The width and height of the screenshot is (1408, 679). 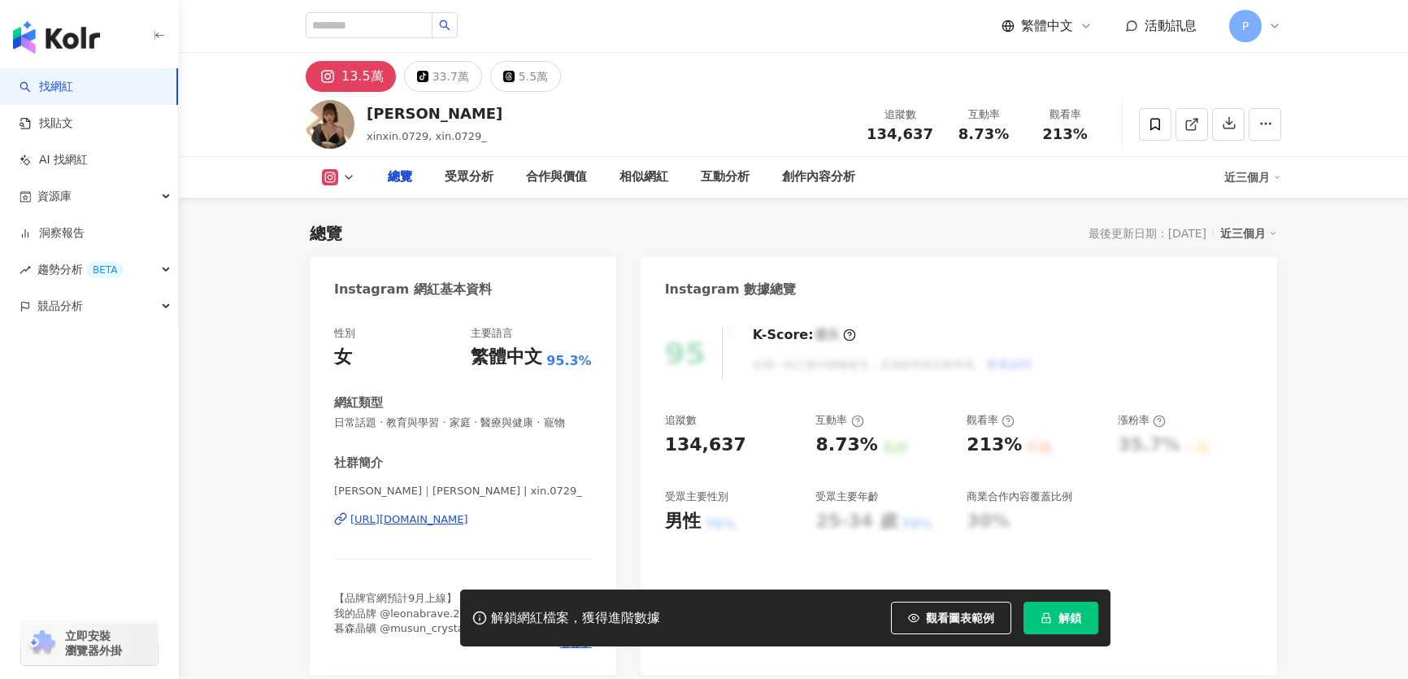 What do you see at coordinates (413, 289) in the screenshot?
I see `div: Instagram 網紅基本資料` at bounding box center [413, 289].